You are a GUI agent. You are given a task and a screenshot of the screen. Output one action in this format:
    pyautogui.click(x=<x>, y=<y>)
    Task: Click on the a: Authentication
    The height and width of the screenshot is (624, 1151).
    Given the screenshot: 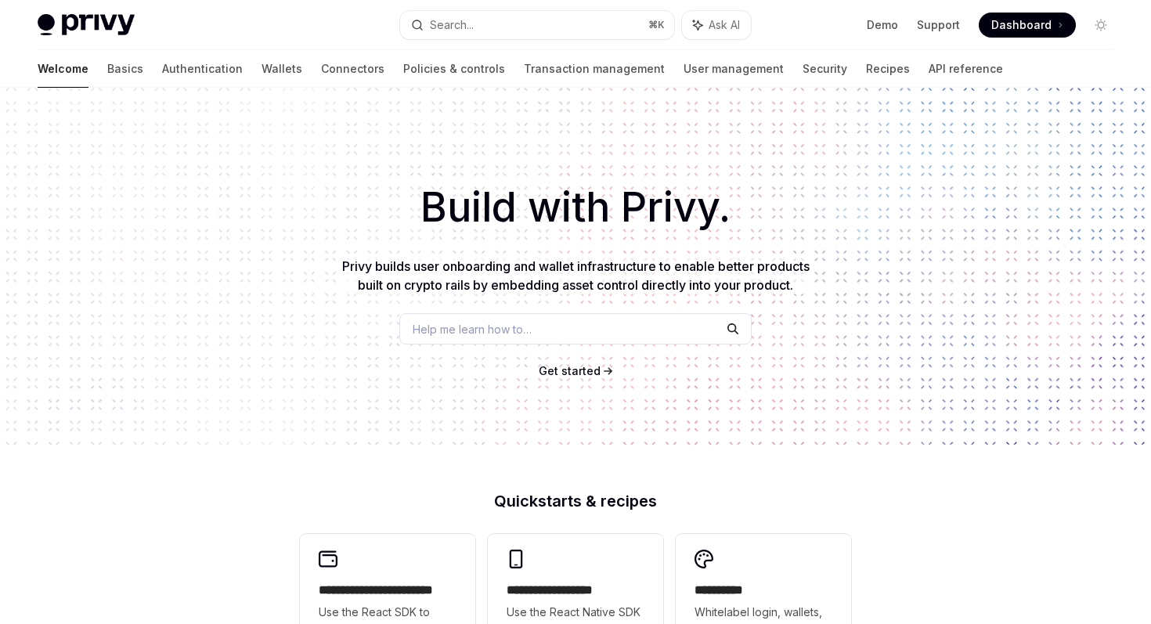 What is the action you would take?
    pyautogui.click(x=202, y=69)
    